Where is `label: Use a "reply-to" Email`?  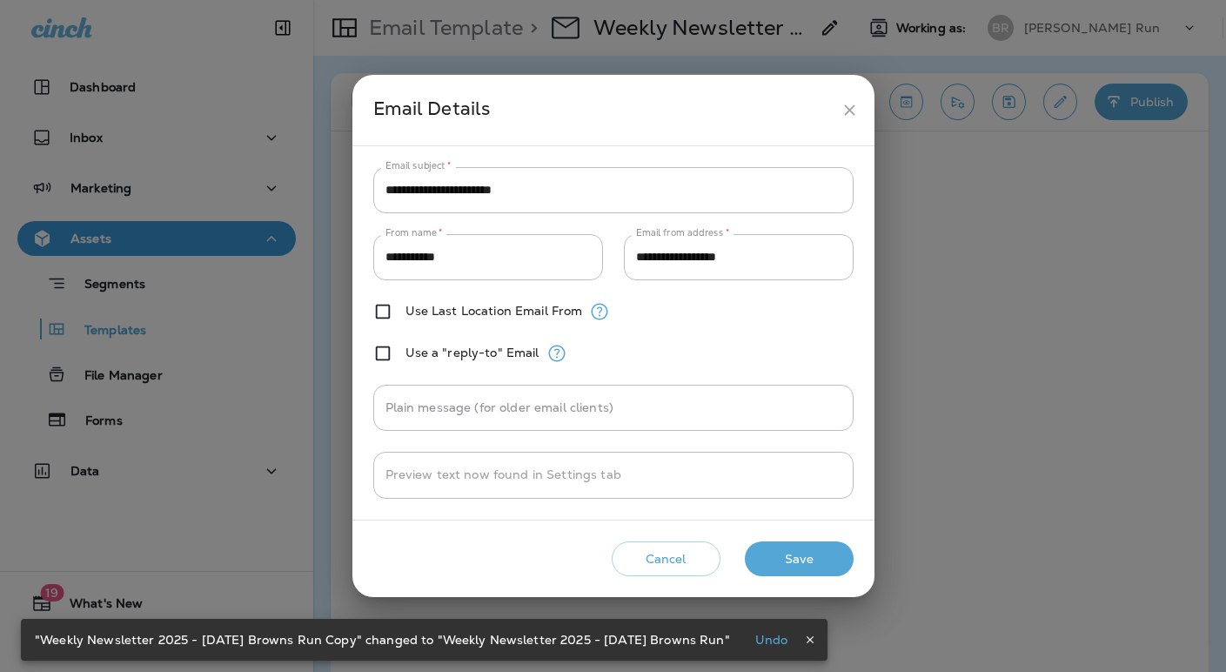
label: Use a "reply-to" Email is located at coordinates (472, 352).